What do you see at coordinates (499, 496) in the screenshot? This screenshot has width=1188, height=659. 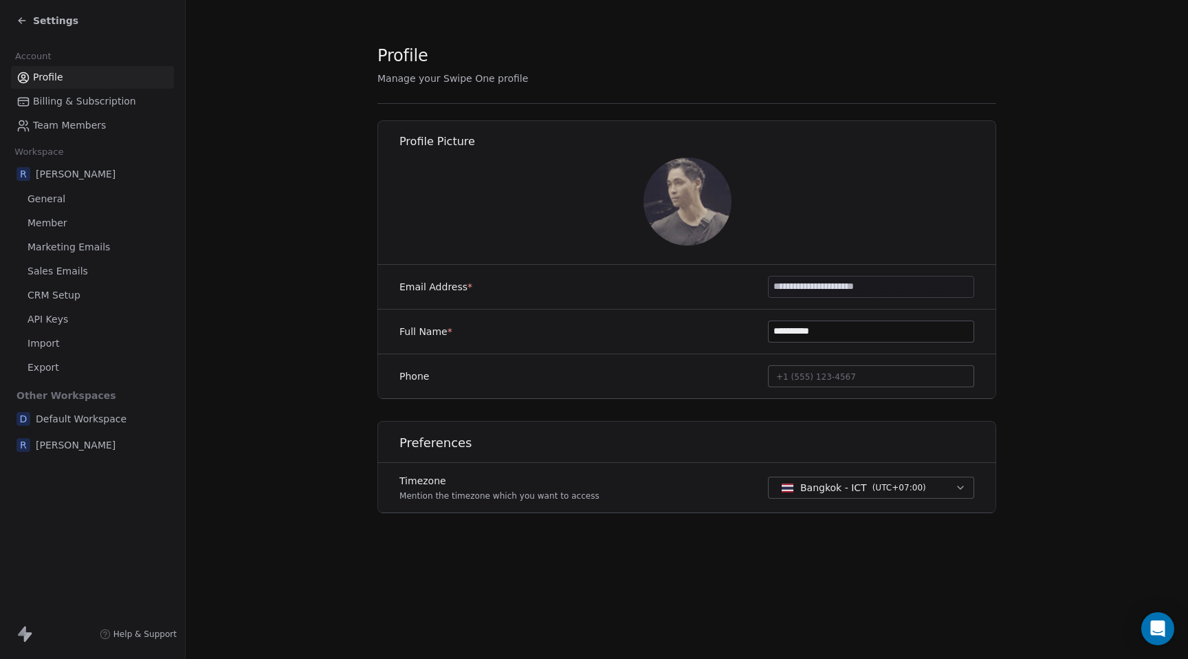 I see `p: Mention the timezone which you want to access` at bounding box center [499, 496].